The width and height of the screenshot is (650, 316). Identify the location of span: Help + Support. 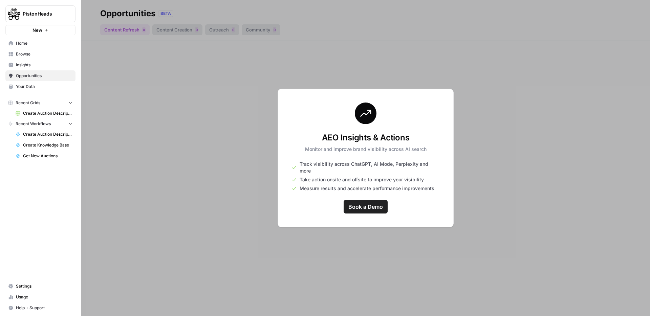
(44, 308).